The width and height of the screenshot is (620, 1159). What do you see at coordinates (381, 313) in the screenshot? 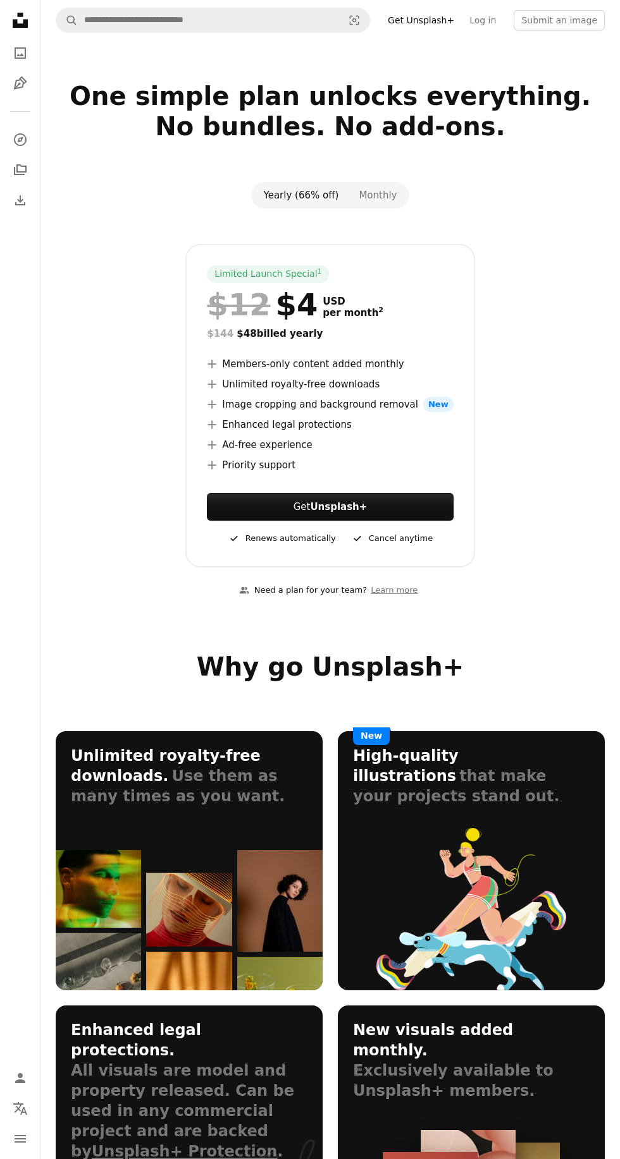
I see `a: 2` at bounding box center [381, 313].